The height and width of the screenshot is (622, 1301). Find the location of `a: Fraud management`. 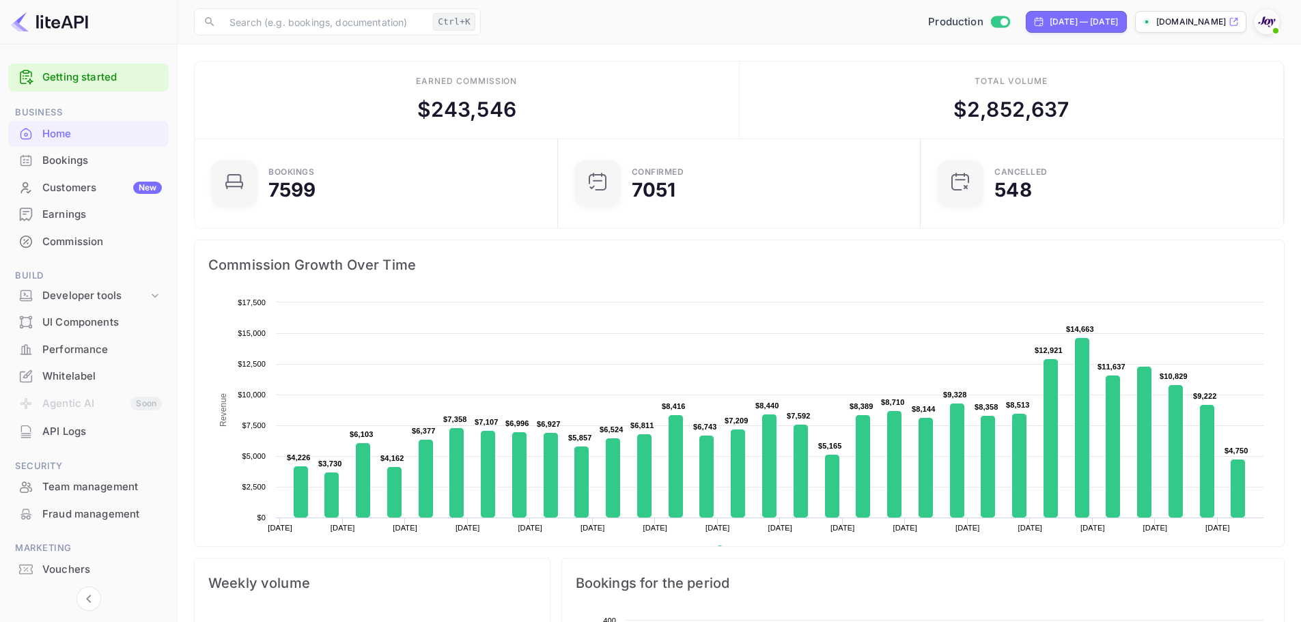

a: Fraud management is located at coordinates (88, 514).